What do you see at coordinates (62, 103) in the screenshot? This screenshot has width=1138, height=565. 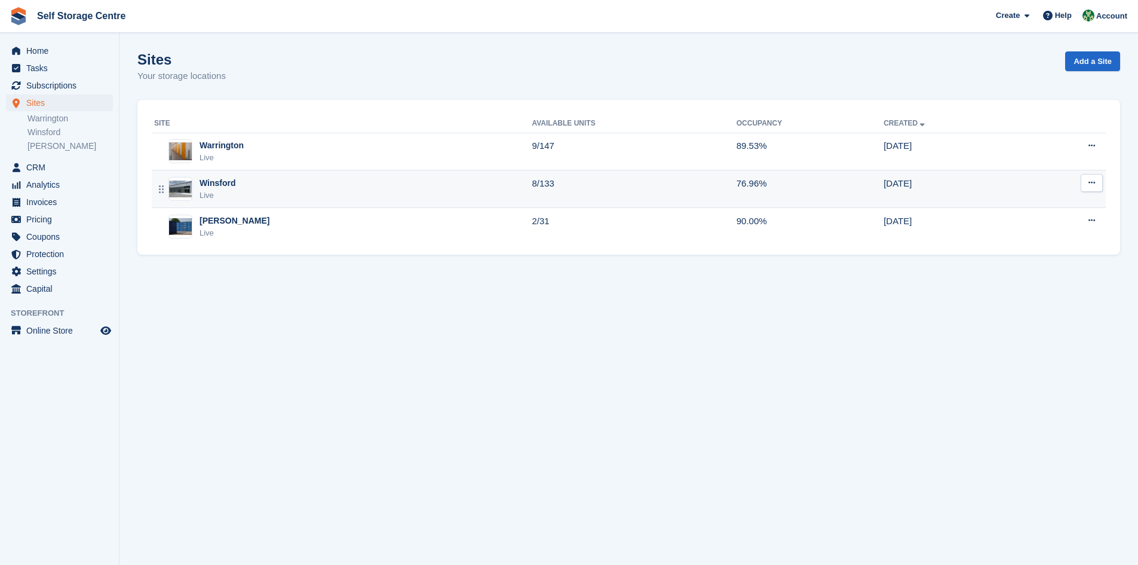 I see `span: Sites` at bounding box center [62, 103].